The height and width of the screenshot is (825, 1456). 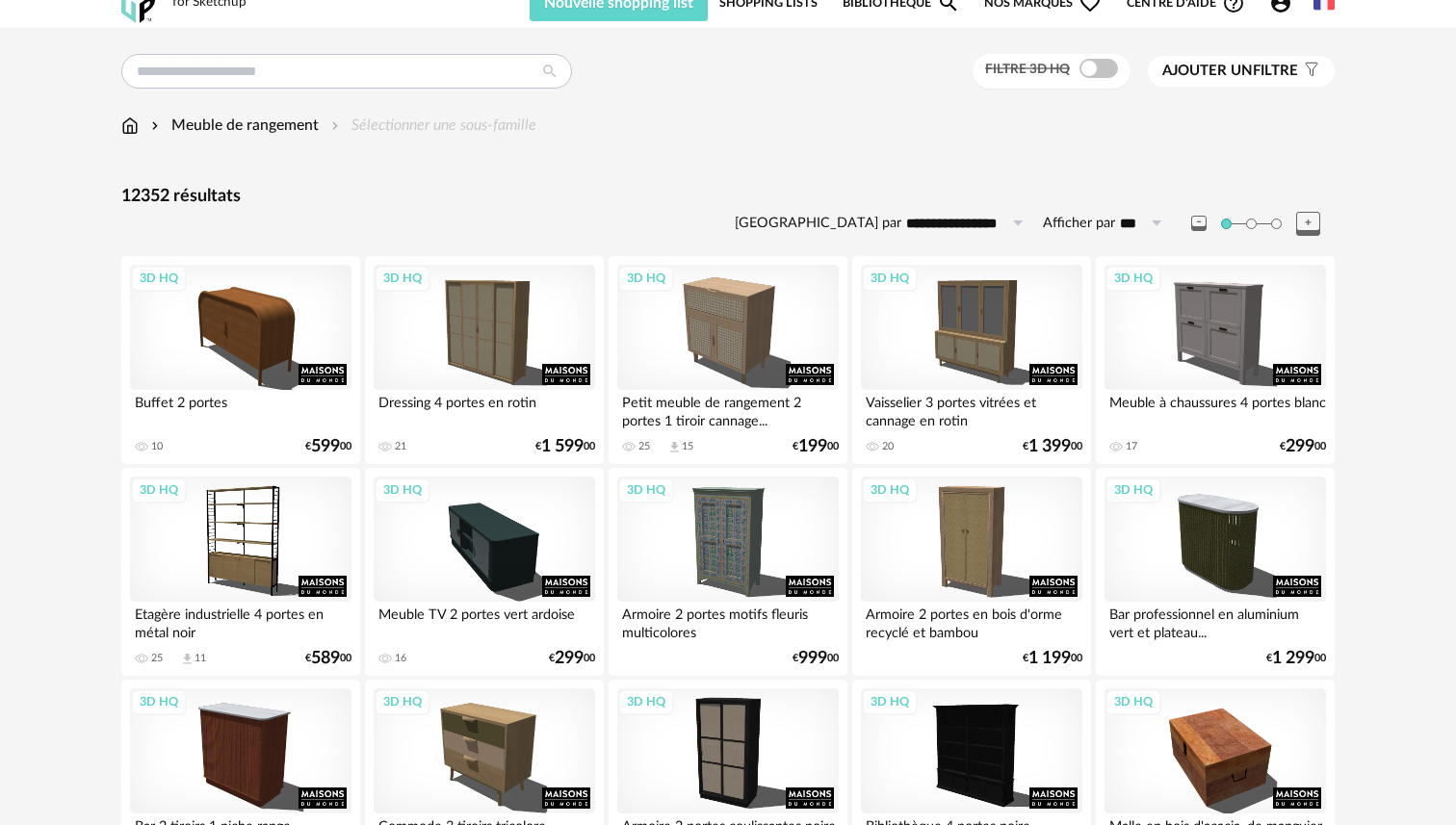 I want to click on span: 1 299, so click(x=1293, y=659).